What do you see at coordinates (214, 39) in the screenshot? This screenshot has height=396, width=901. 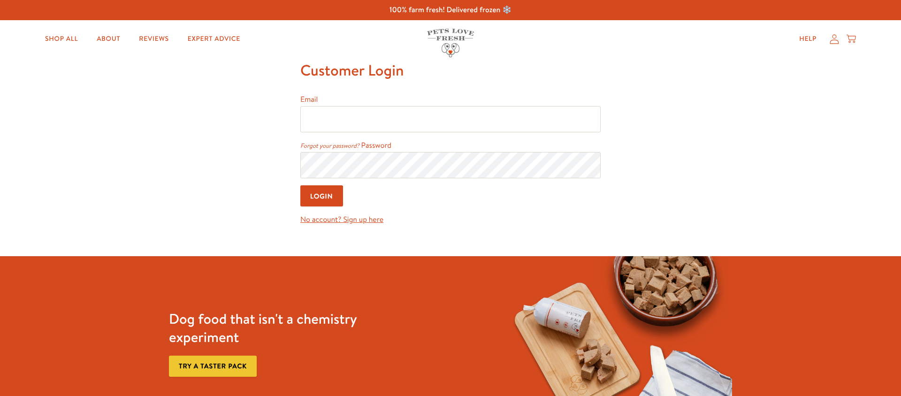 I see `a: Expert Advice` at bounding box center [214, 39].